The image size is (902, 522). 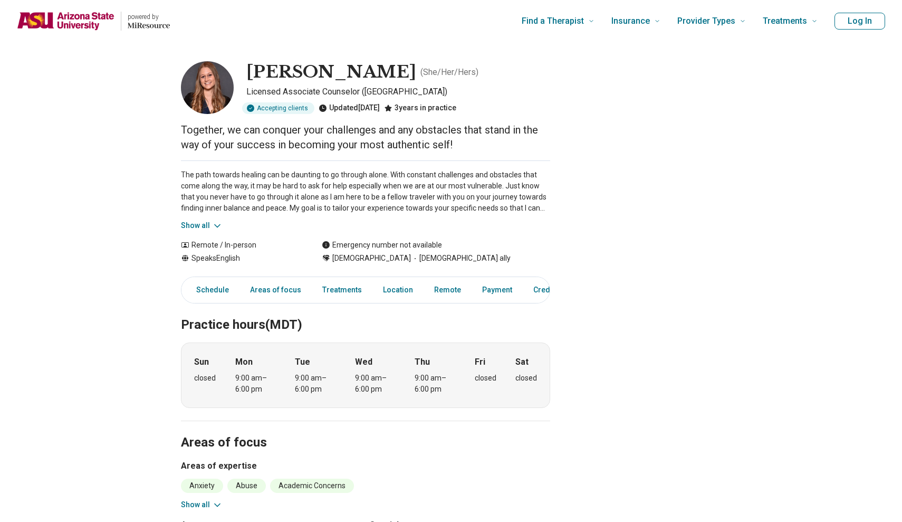 I want to click on a: Payment, so click(x=497, y=290).